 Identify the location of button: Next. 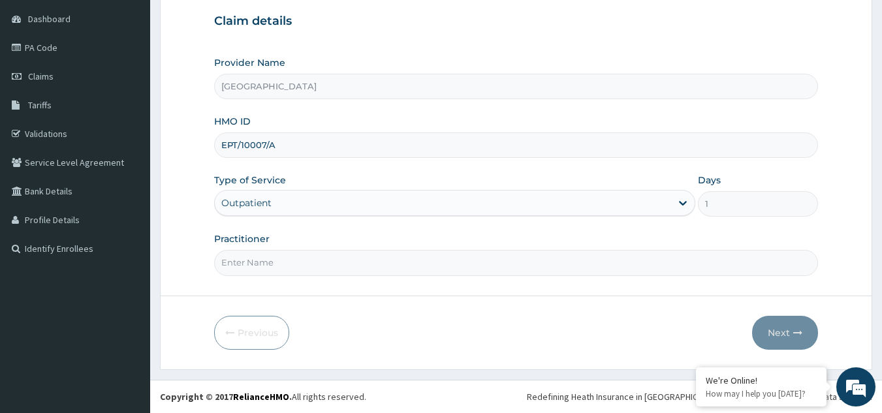
(785, 333).